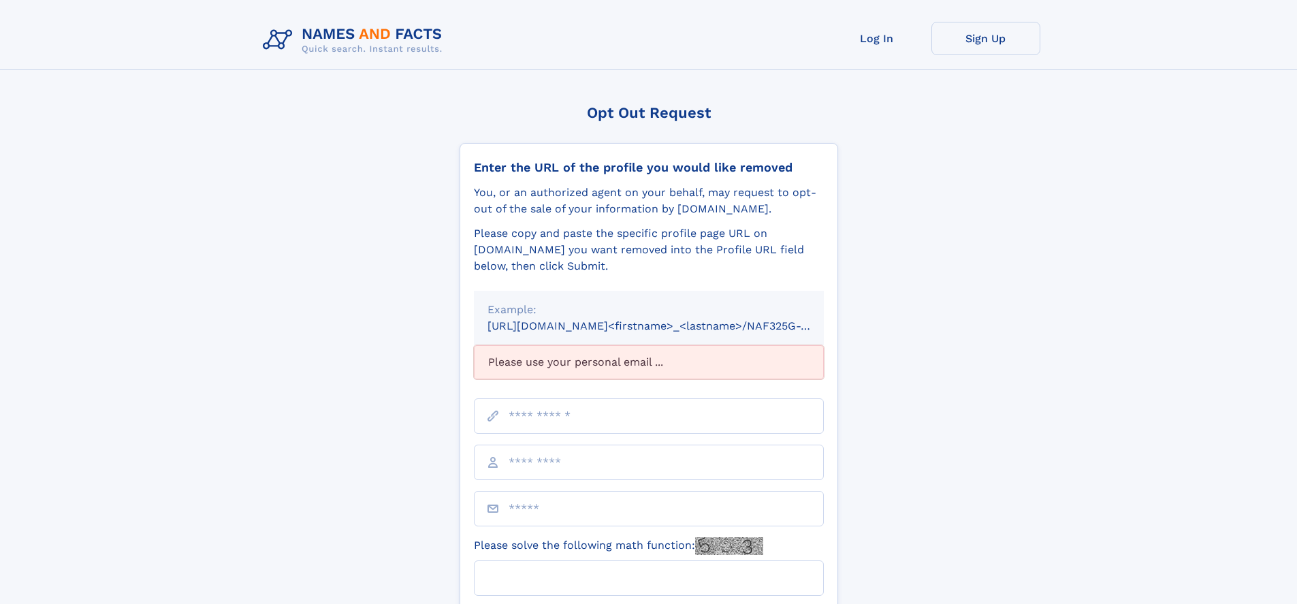  Describe the element at coordinates (649, 167) in the screenshot. I see `div: Enter the URL of the profile you would like removed` at that location.